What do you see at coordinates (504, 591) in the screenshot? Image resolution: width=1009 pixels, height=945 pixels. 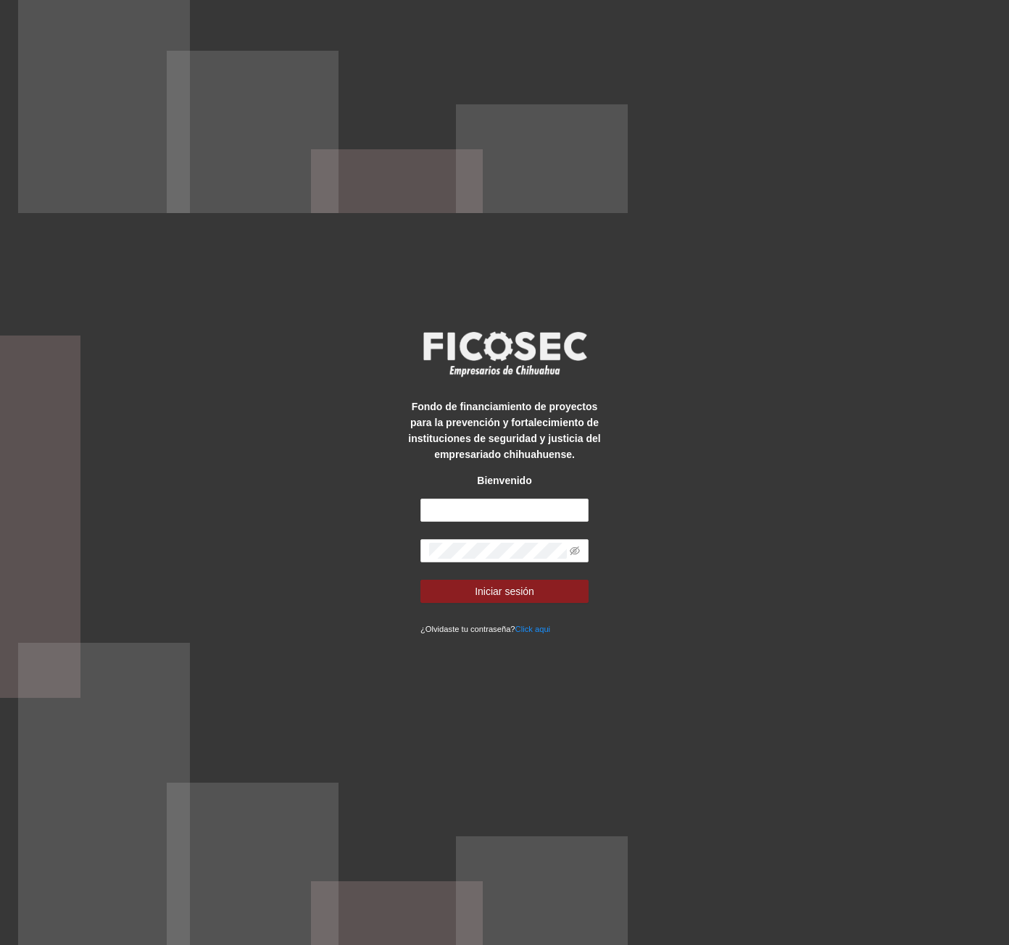 I see `span: Iniciar sesión` at bounding box center [504, 591].